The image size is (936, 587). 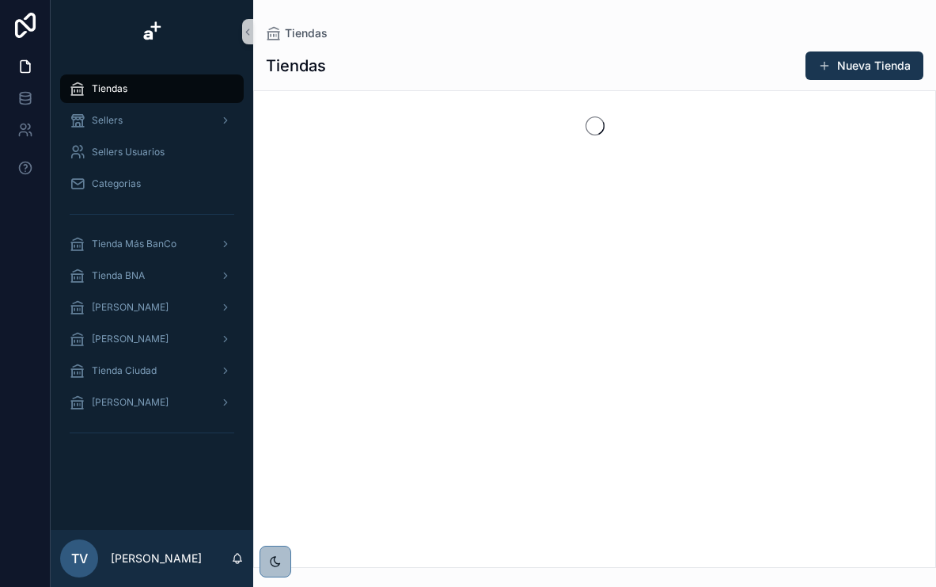 I want to click on span: Tienda Ciudad, so click(x=124, y=370).